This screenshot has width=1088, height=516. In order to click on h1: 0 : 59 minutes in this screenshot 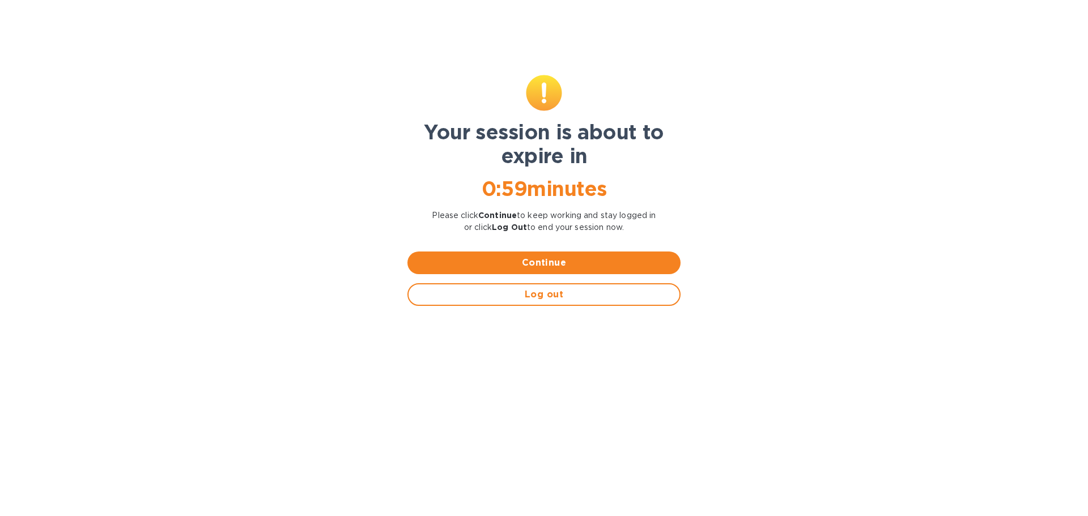, I will do `click(544, 189)`.